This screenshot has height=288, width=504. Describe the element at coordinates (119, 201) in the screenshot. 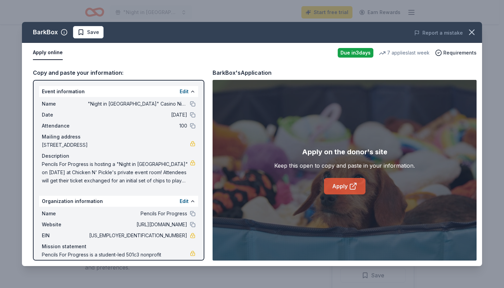

I see `div: Organization information` at that location.